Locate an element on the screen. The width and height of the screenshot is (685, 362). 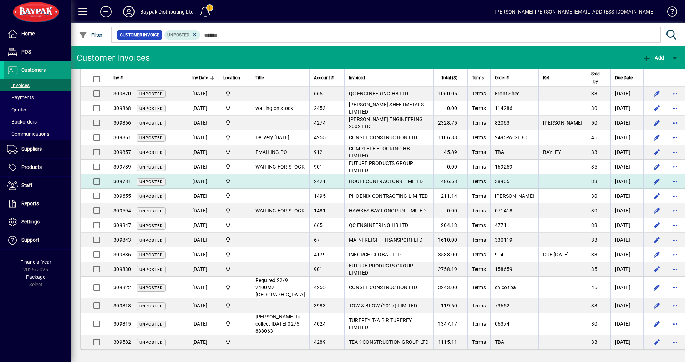
span: 67 is located at coordinates (317, 240).